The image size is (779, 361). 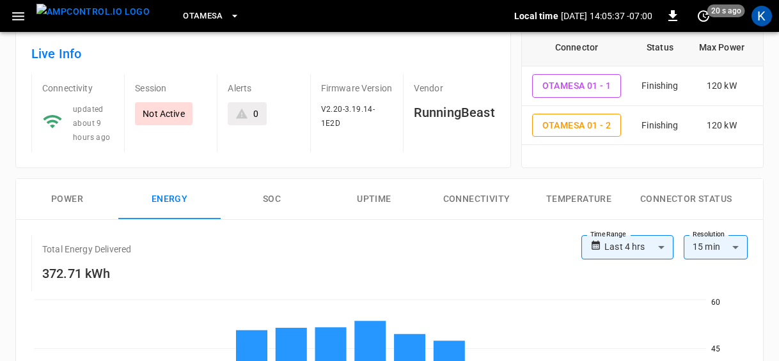 What do you see at coordinates (211, 16) in the screenshot?
I see `button: OtaMesa` at bounding box center [211, 16].